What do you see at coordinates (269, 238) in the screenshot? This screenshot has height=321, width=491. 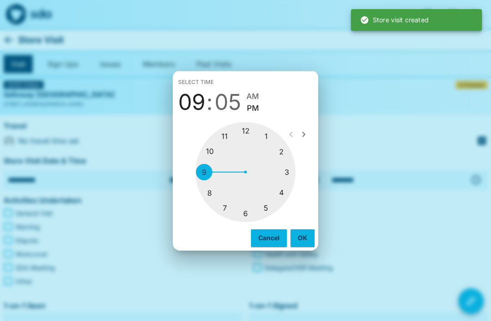 I see `button: Cancel` at bounding box center [269, 238].